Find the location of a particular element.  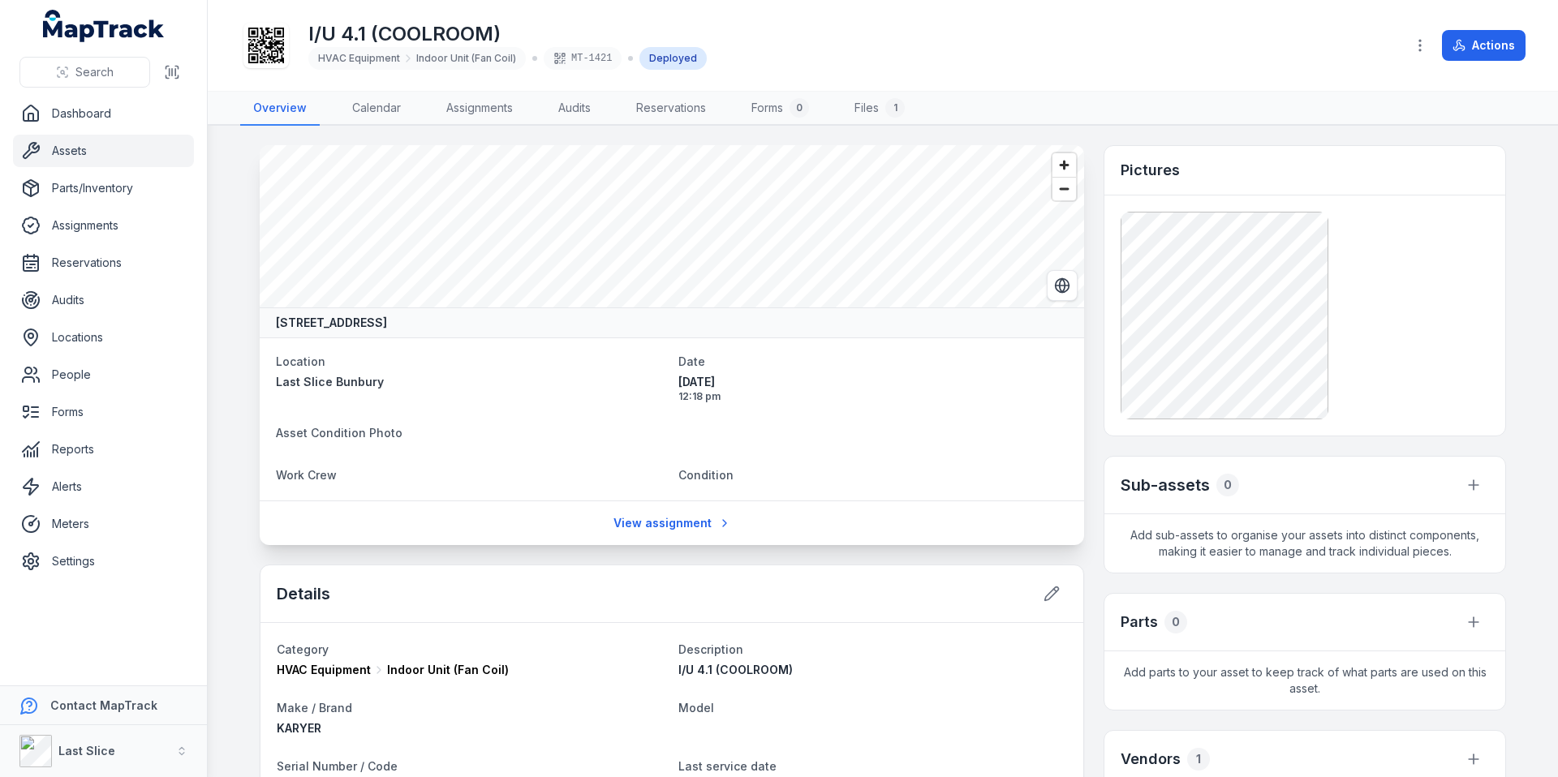

a: MapTrack is located at coordinates (104, 26).